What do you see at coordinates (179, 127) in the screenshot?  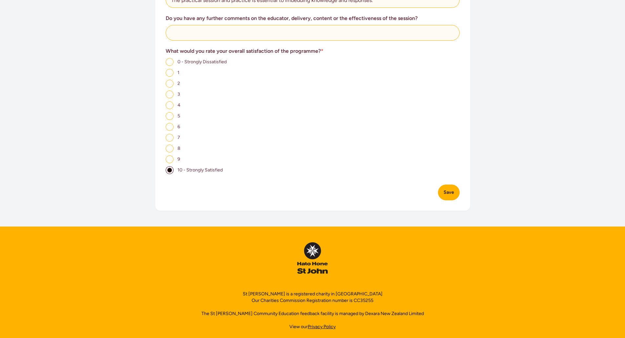 I see `span: 6` at bounding box center [179, 127].